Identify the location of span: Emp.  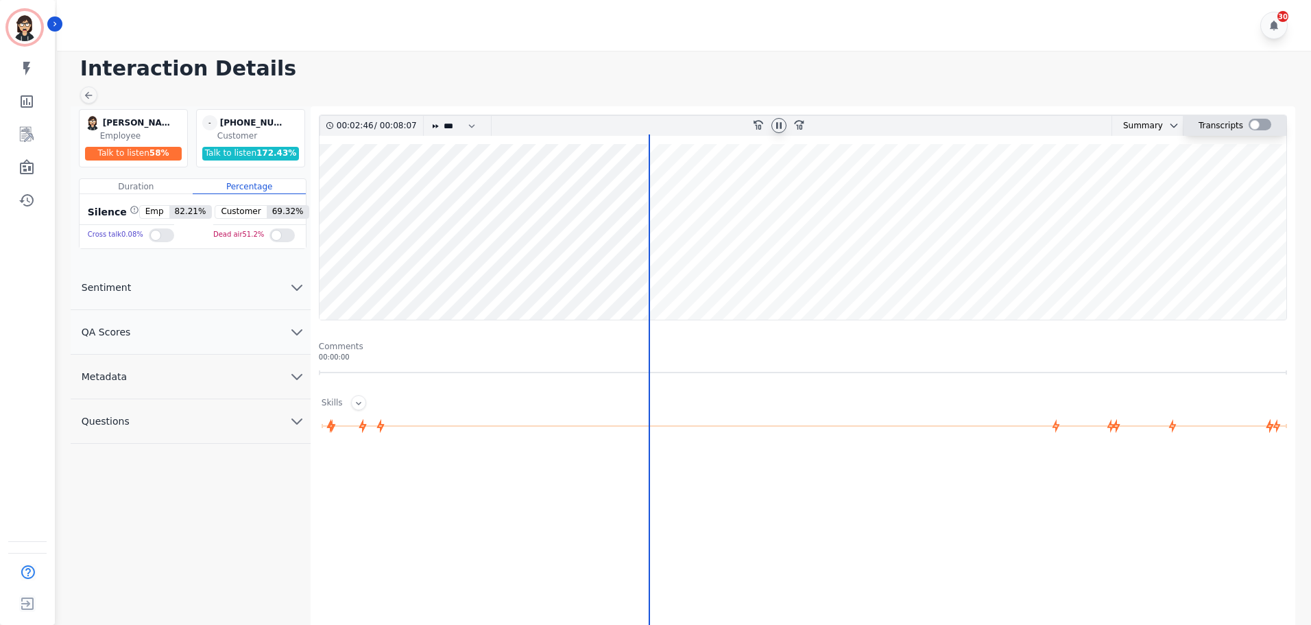
(154, 212).